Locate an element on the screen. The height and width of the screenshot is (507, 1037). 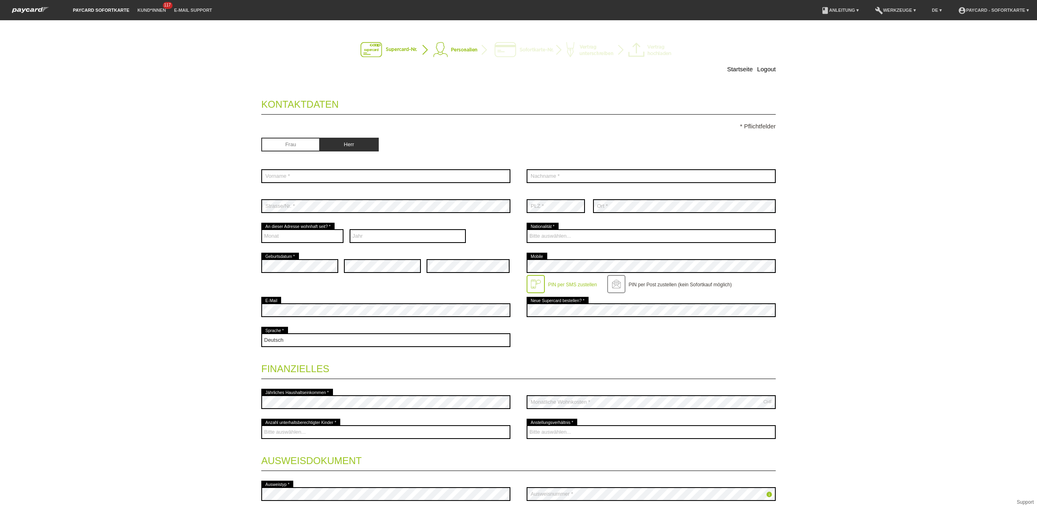
a: Support is located at coordinates (1026, 502).